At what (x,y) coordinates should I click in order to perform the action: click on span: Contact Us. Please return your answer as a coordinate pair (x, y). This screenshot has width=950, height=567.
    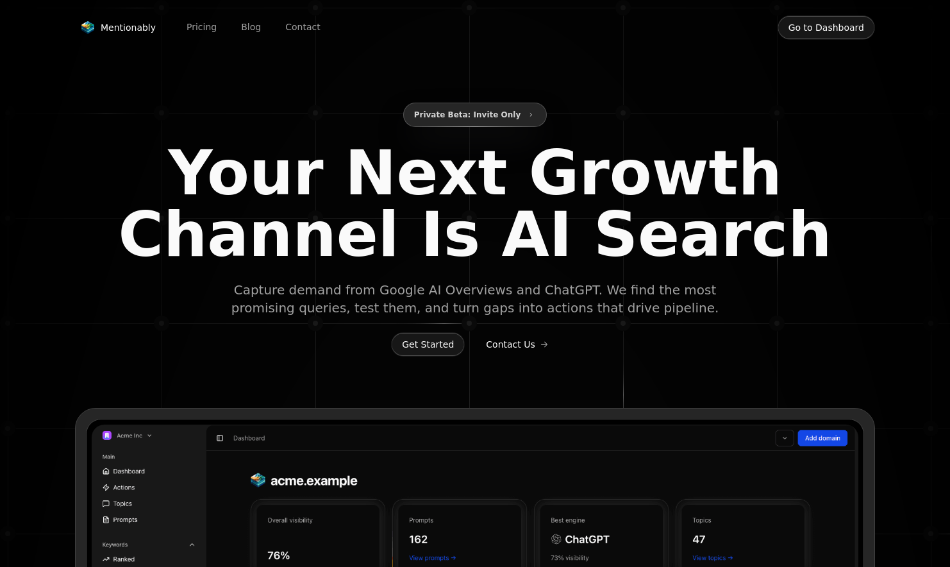
    Looking at the image, I should click on (510, 344).